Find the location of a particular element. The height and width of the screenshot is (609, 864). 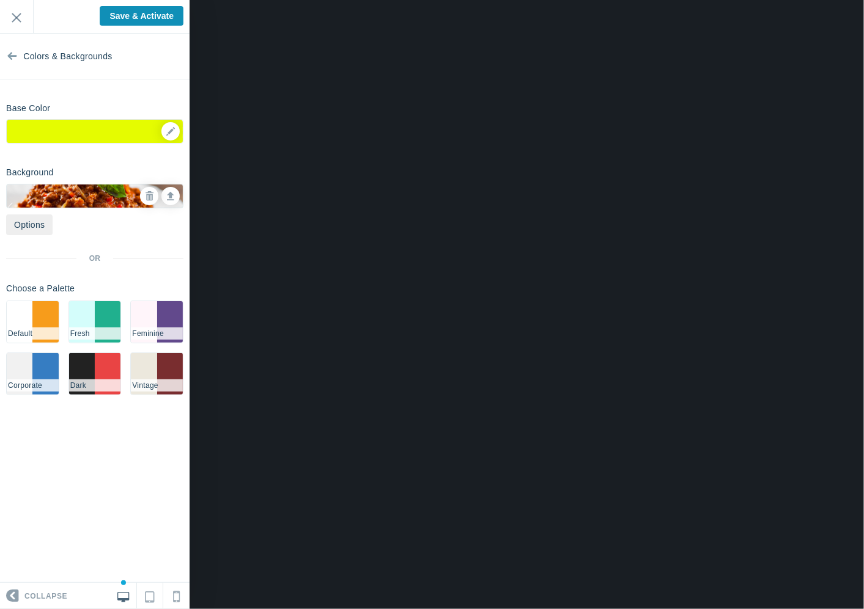

li: #222222 is located at coordinates (82, 374).